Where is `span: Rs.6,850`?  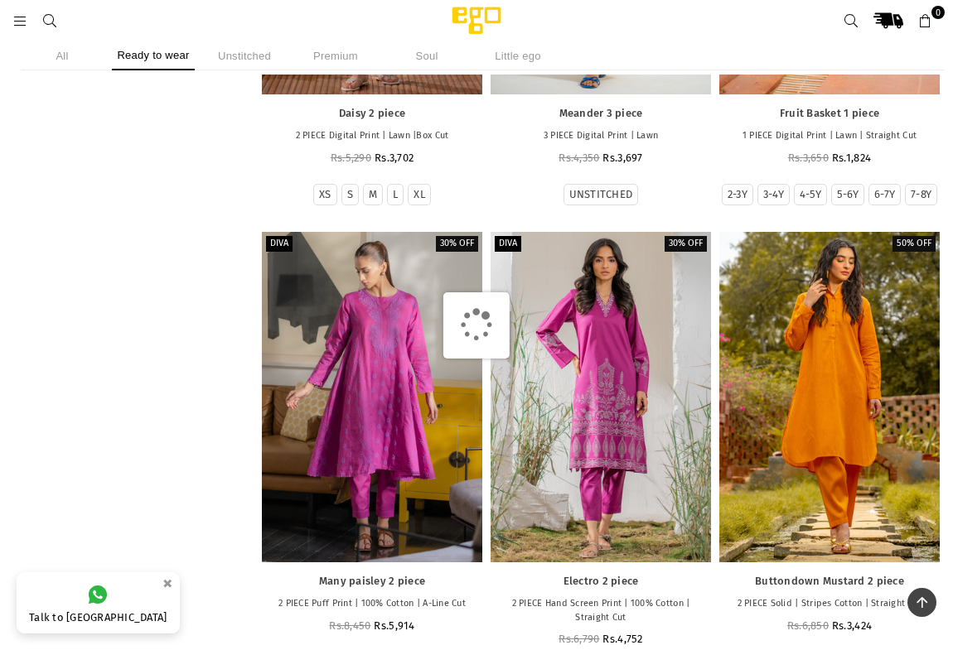 span: Rs.6,850 is located at coordinates (808, 625).